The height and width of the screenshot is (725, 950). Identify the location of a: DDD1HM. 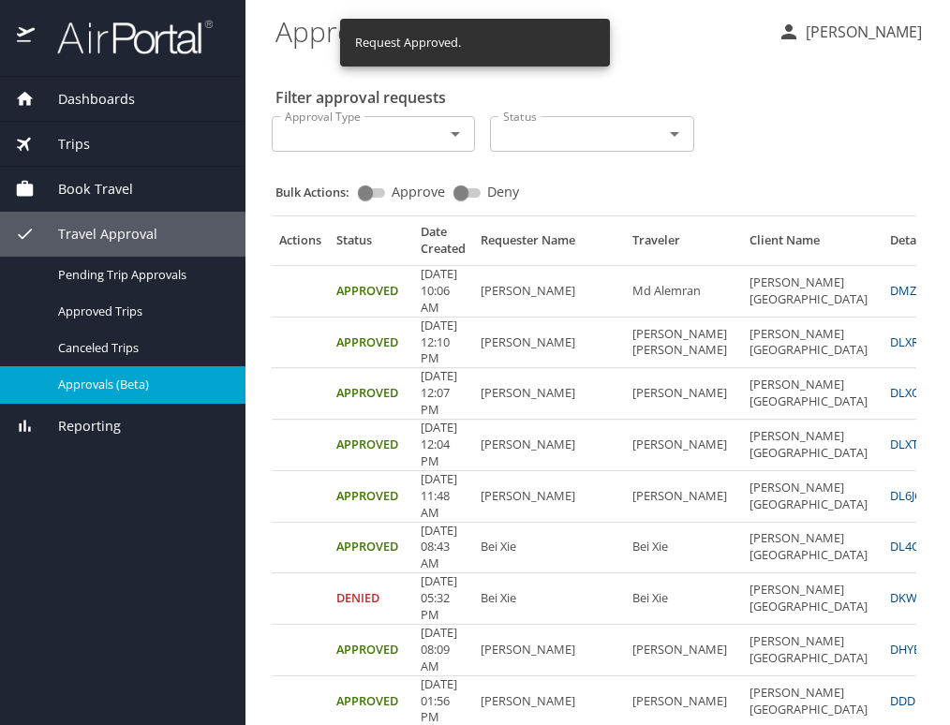
(916, 701).